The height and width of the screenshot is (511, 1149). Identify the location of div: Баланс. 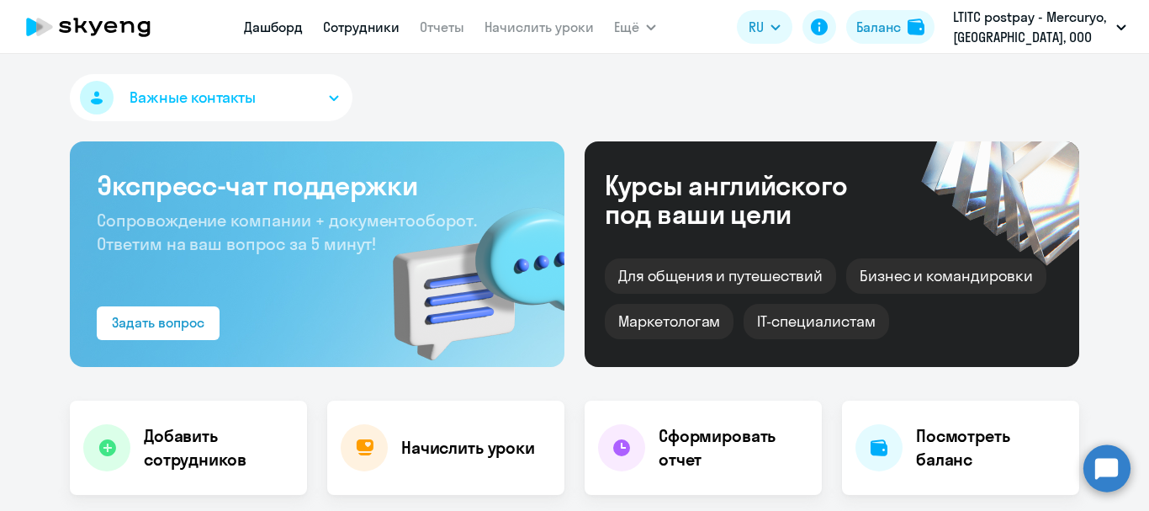
(878, 27).